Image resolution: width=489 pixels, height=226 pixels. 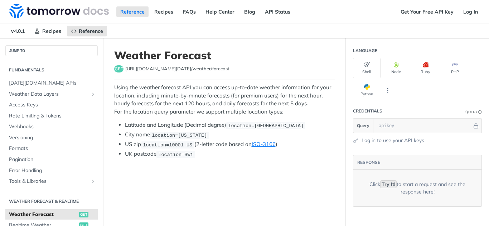 What do you see at coordinates (363, 126) in the screenshot?
I see `span: Query` at bounding box center [363, 126].